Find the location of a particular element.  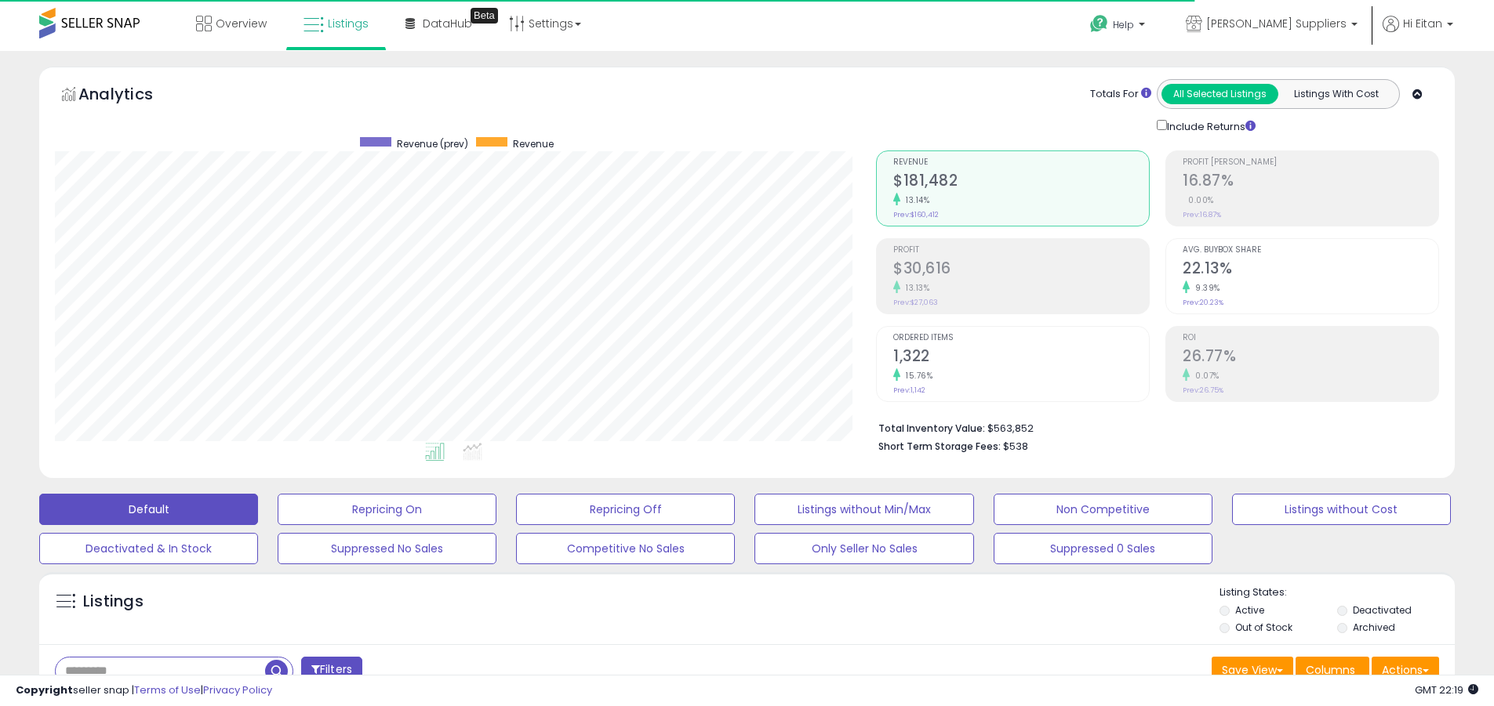

small: 13.14% is located at coordinates (914, 200).